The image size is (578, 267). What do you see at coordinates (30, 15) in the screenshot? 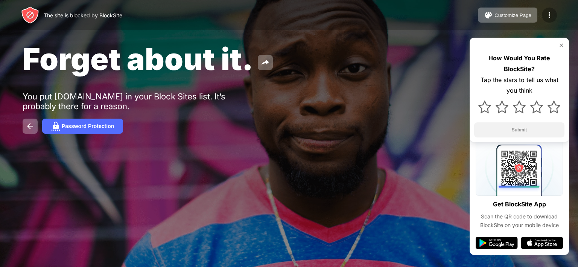
I see `img: header-logo.svg` at bounding box center [30, 15].